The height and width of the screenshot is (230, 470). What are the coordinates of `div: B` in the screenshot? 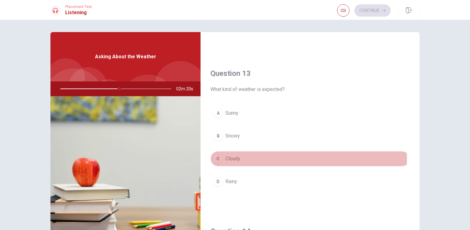 It's located at (218, 136).